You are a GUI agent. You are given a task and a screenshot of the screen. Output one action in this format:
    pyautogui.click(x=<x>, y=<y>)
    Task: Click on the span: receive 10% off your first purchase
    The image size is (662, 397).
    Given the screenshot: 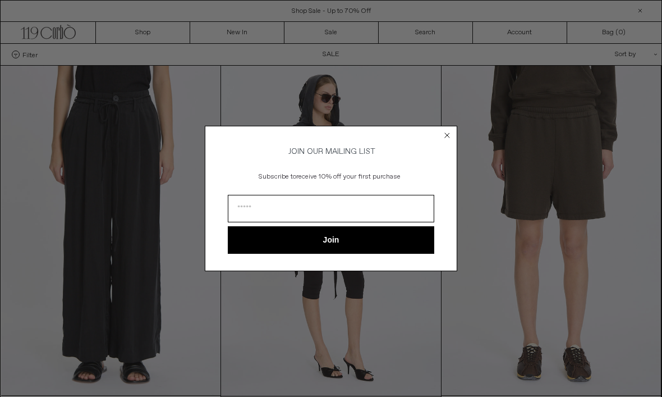 What is the action you would take?
    pyautogui.click(x=349, y=177)
    